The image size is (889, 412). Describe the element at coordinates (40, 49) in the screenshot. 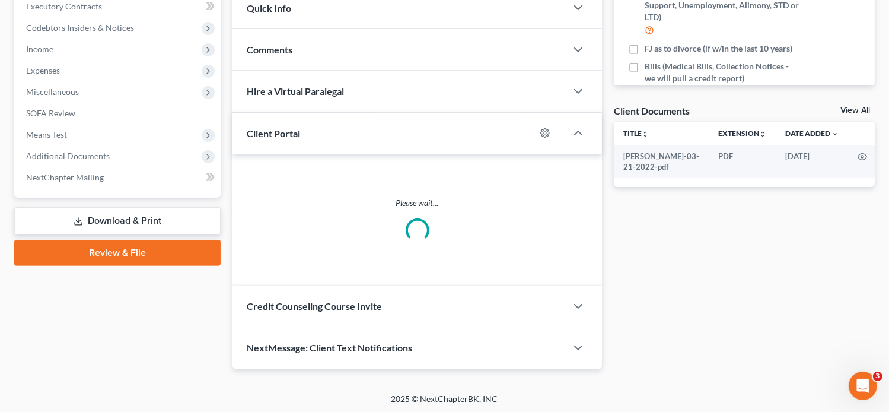

I see `span: Income` at that location.